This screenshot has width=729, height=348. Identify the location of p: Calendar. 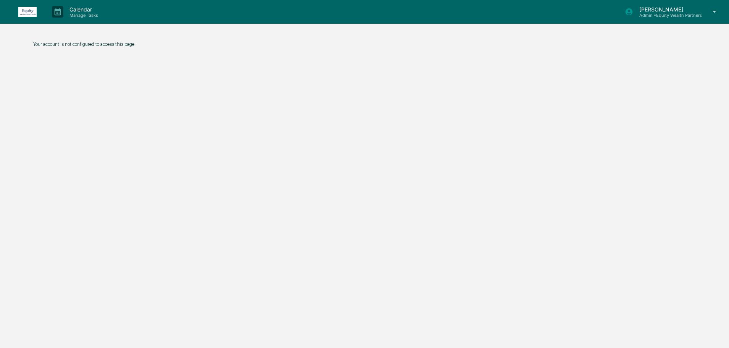
(82, 9).